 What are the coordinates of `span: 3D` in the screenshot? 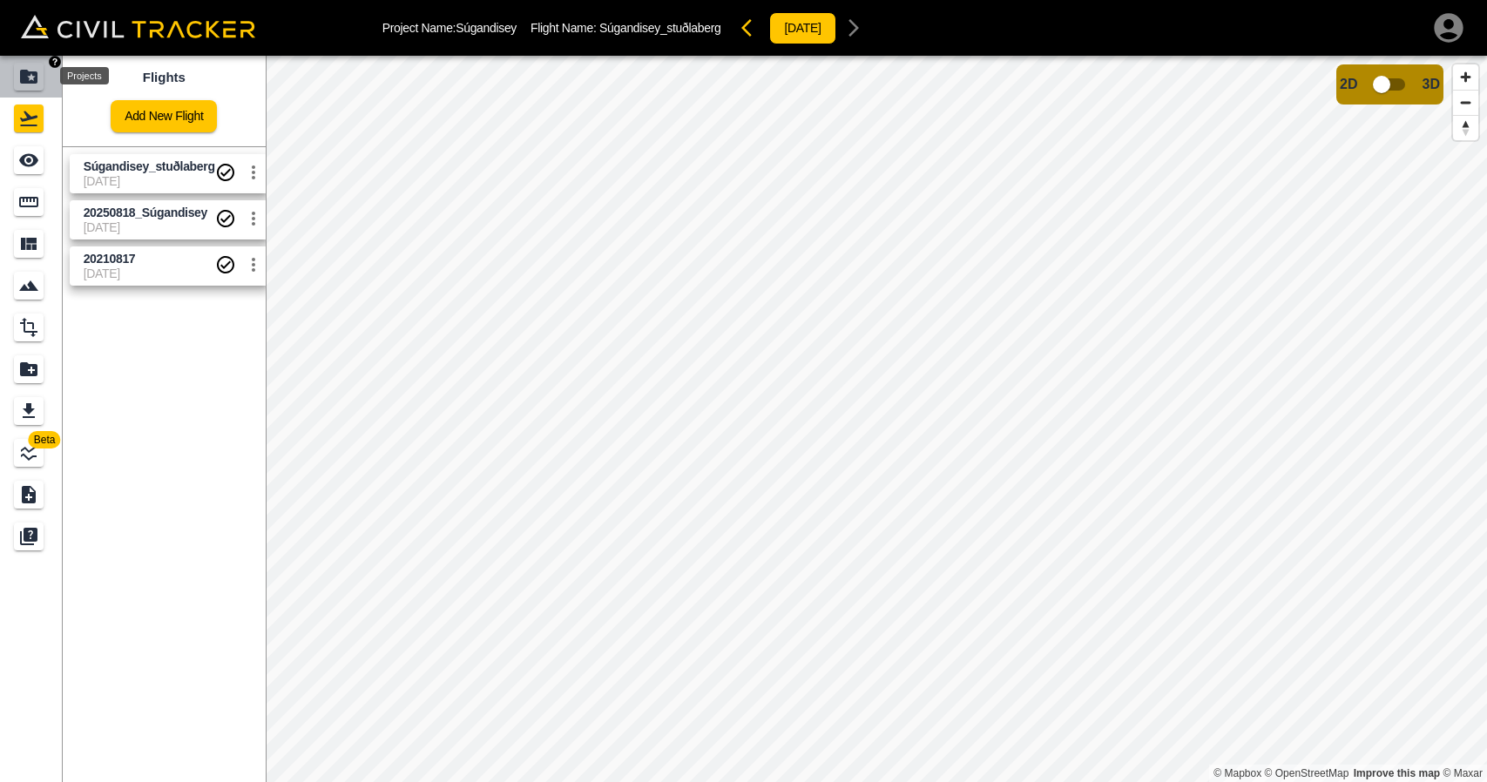 It's located at (1431, 84).